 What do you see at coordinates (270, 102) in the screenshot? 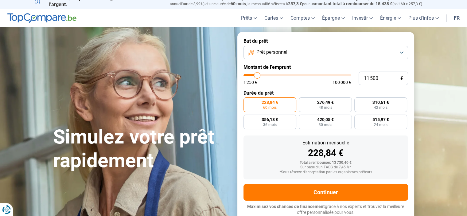
I see `span: 228,84 €` at bounding box center [270, 102].